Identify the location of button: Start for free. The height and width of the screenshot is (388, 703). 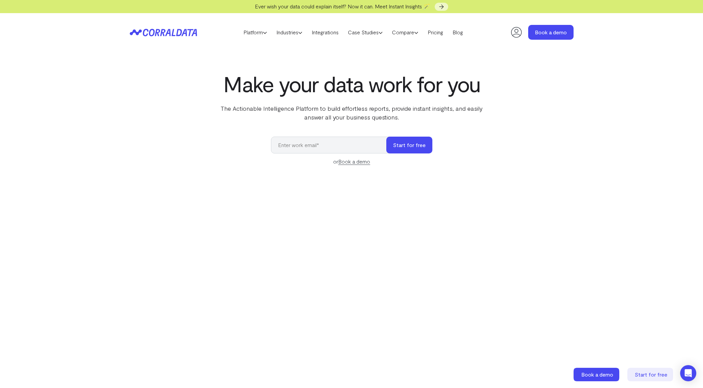
(409, 145).